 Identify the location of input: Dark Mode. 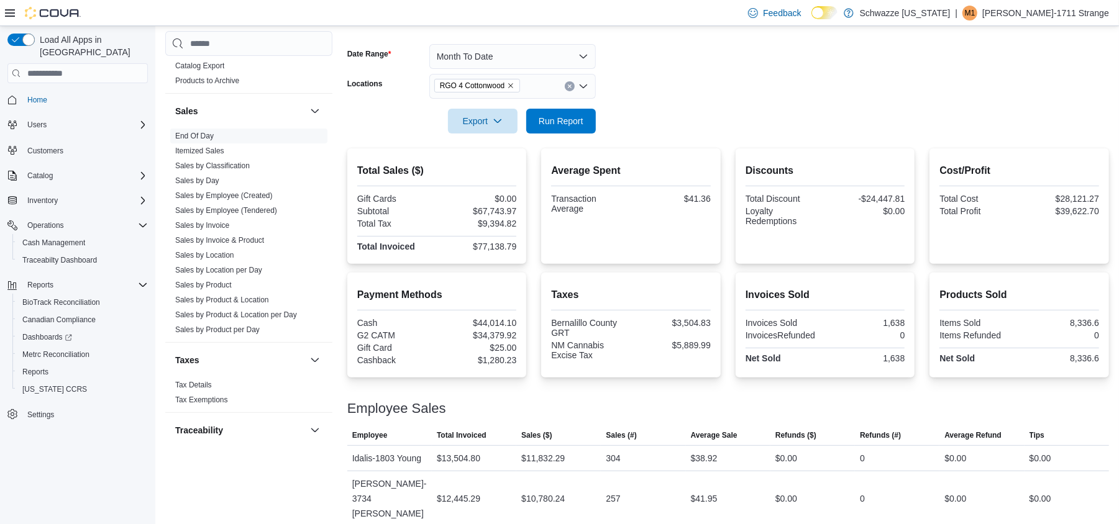
(824, 12).